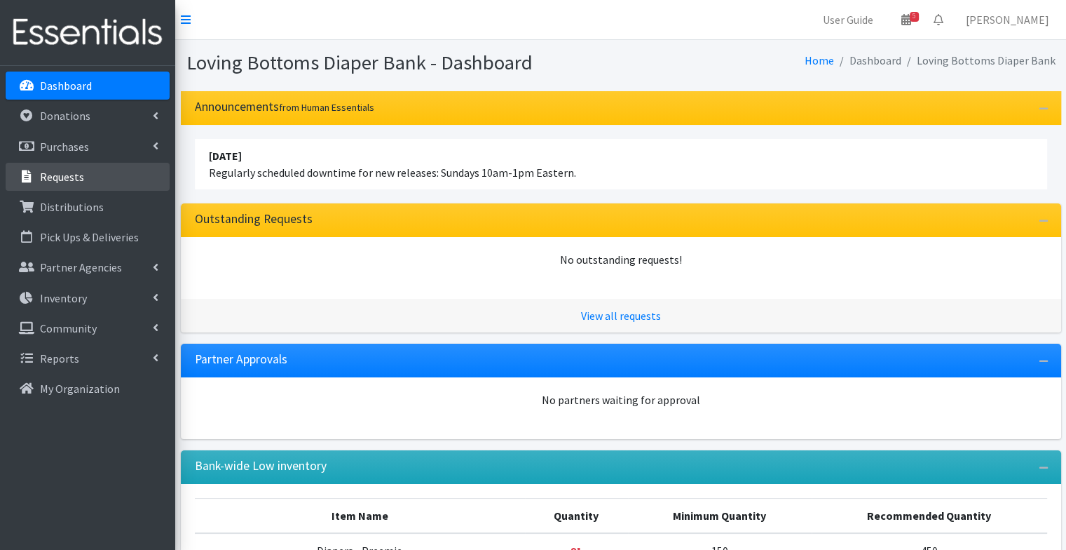 The height and width of the screenshot is (550, 1066). Describe the element at coordinates (60, 358) in the screenshot. I see `p: Reports` at that location.